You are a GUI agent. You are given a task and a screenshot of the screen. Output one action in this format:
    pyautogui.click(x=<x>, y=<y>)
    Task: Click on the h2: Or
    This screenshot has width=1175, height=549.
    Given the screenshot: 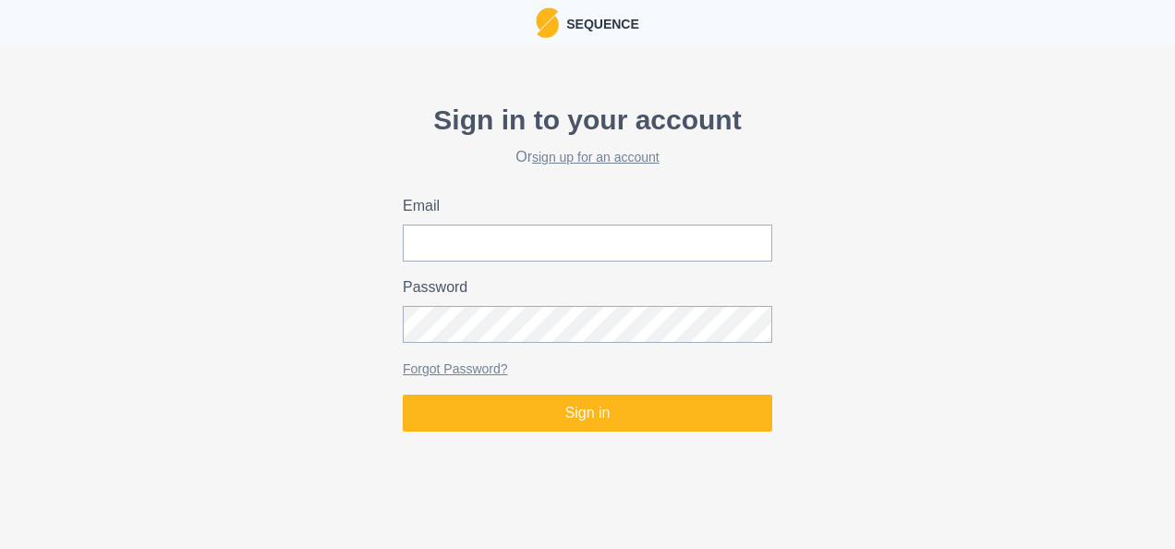 What is the action you would take?
    pyautogui.click(x=587, y=156)
    